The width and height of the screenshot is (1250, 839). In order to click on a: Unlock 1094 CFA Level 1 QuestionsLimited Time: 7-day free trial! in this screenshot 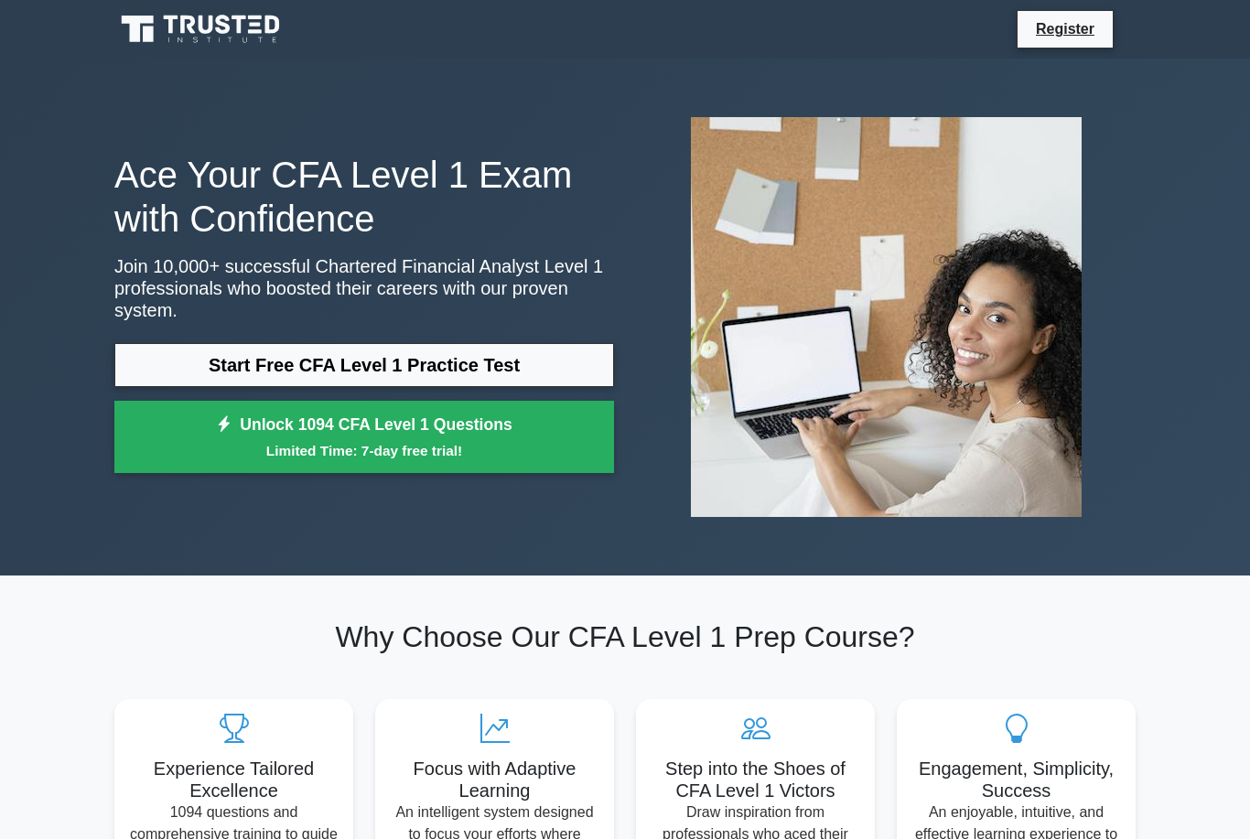, I will do `click(364, 437)`.